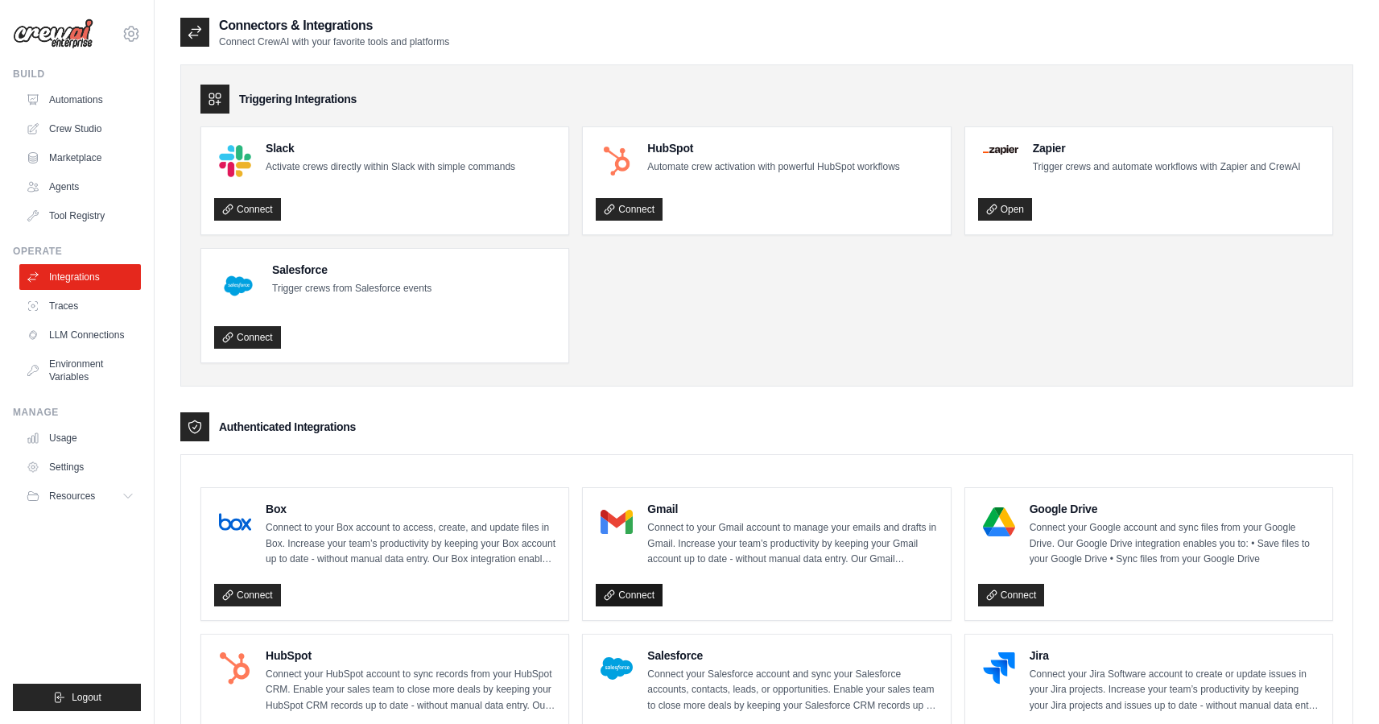 The height and width of the screenshot is (724, 1379). What do you see at coordinates (773, 167) in the screenshot?
I see `p: Automate crew activation with powerful HubSpot workflows` at bounding box center [773, 167].